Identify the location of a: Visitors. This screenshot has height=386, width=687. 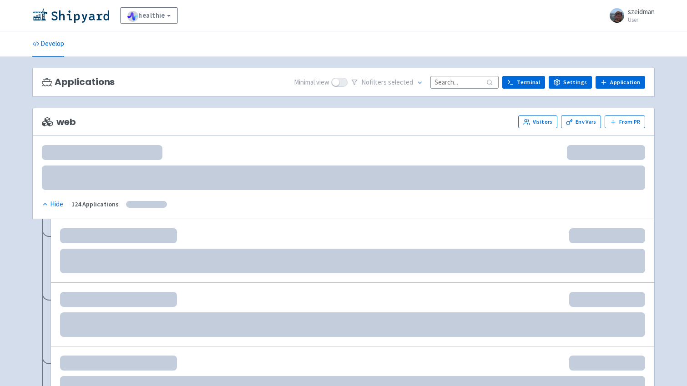
(538, 122).